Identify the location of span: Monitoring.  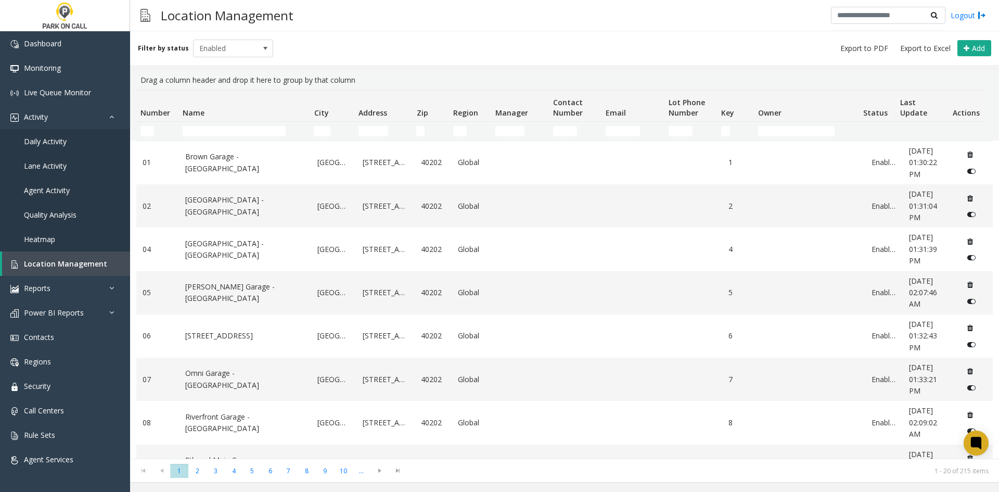
(42, 68).